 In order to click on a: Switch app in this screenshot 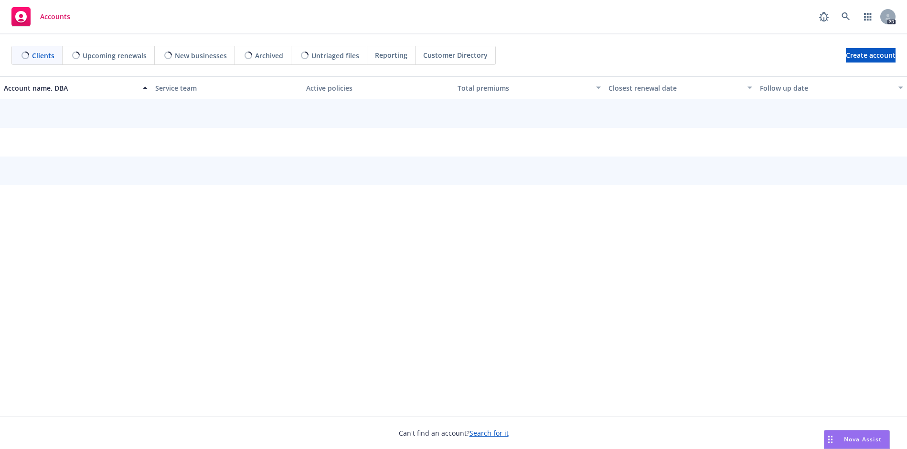, I will do `click(868, 17)`.